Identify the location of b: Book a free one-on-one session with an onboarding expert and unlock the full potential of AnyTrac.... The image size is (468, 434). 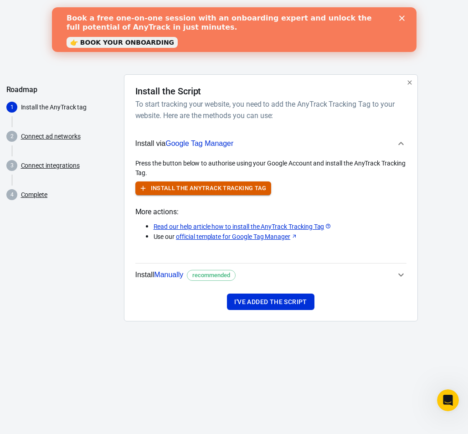
(167, 15).